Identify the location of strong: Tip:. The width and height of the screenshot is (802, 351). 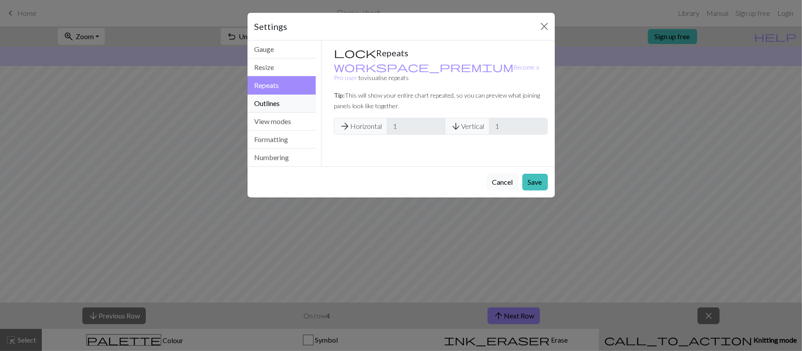
(339, 95).